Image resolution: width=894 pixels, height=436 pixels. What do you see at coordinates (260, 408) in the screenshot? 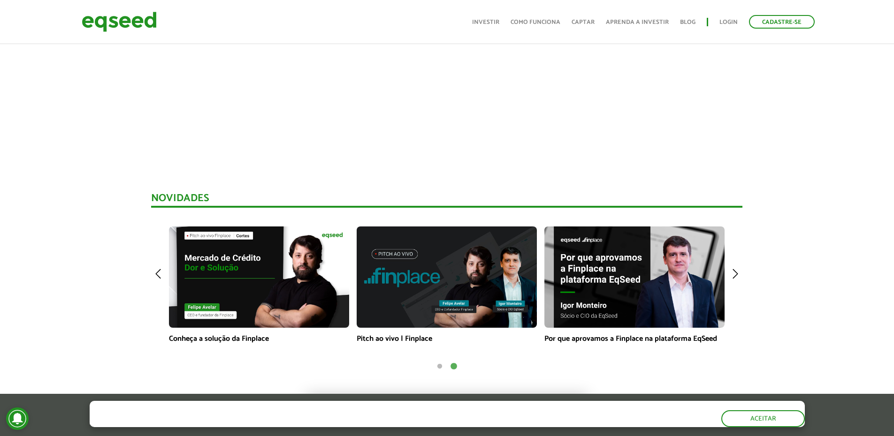
I see `h5: O site da EqSeed utiliza cookies para melhorar sua navegação.` at bounding box center [260, 408].